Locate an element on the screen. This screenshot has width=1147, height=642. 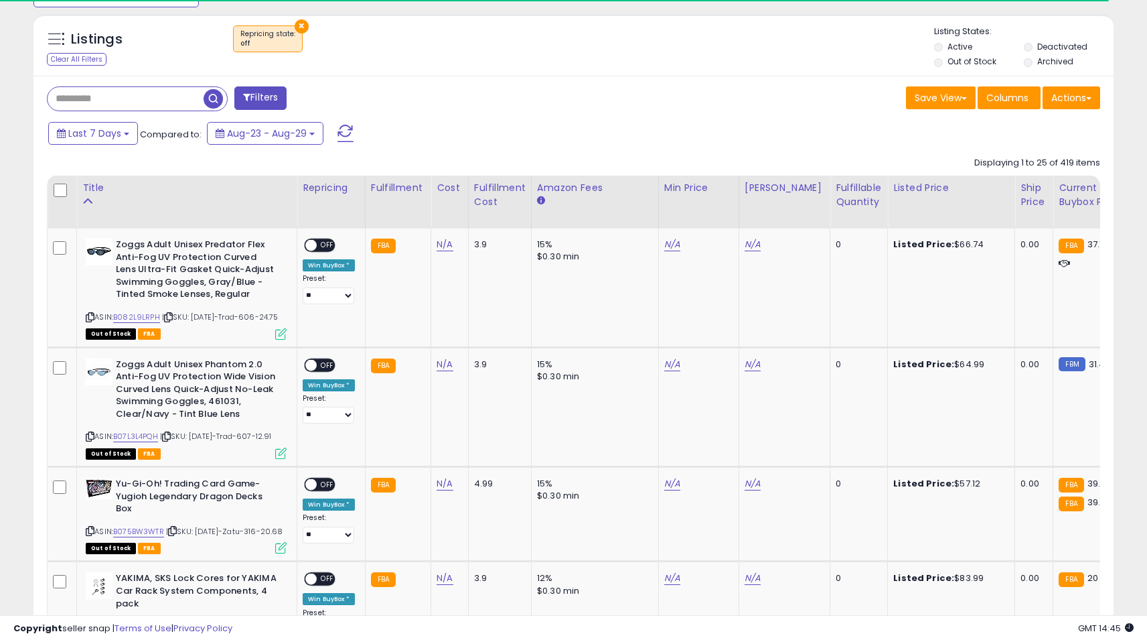
div: Amazon Fees is located at coordinates (595, 188).